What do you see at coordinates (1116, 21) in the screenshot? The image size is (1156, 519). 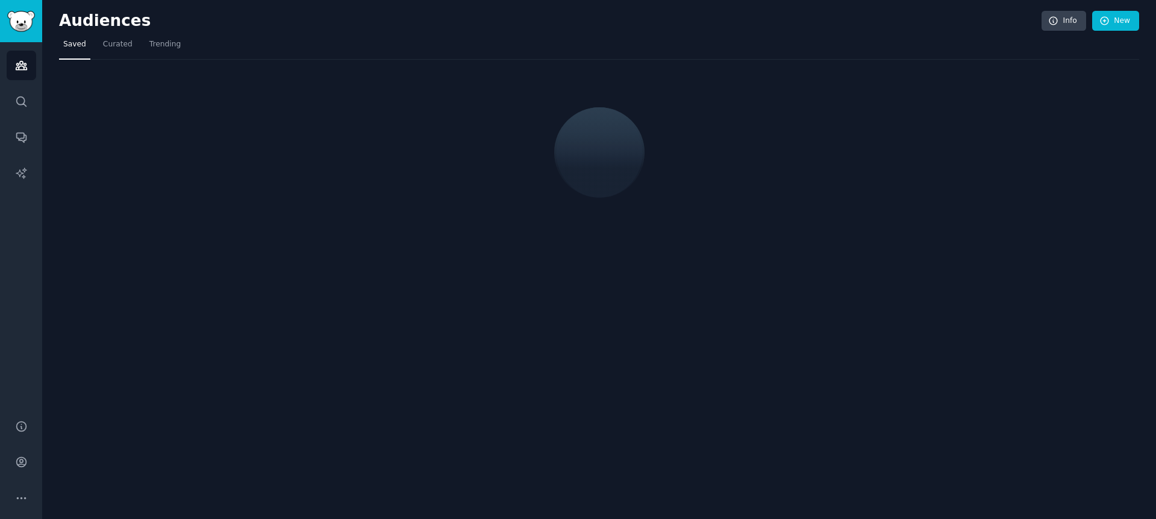 I see `a: New` at bounding box center [1116, 21].